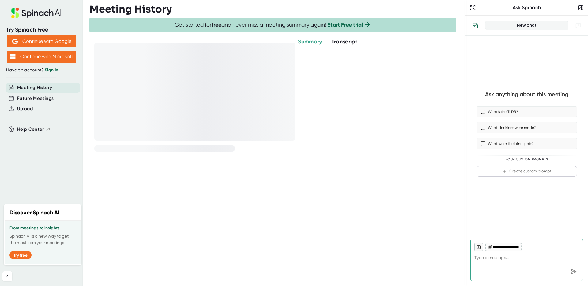 The height and width of the screenshot is (286, 588). I want to click on button: What decisions were made?, so click(527, 128).